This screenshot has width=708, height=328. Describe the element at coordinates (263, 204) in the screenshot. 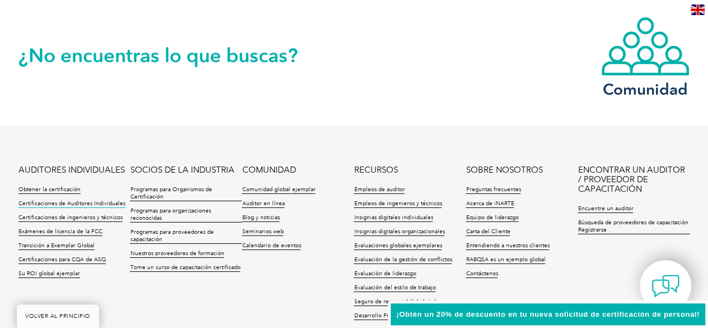

I see `a: Auditor en línea` at that location.